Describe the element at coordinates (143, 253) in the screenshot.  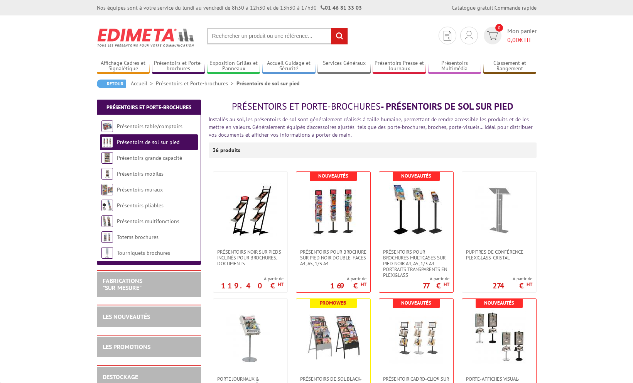
I see `a: Tourniquets brochures` at that location.